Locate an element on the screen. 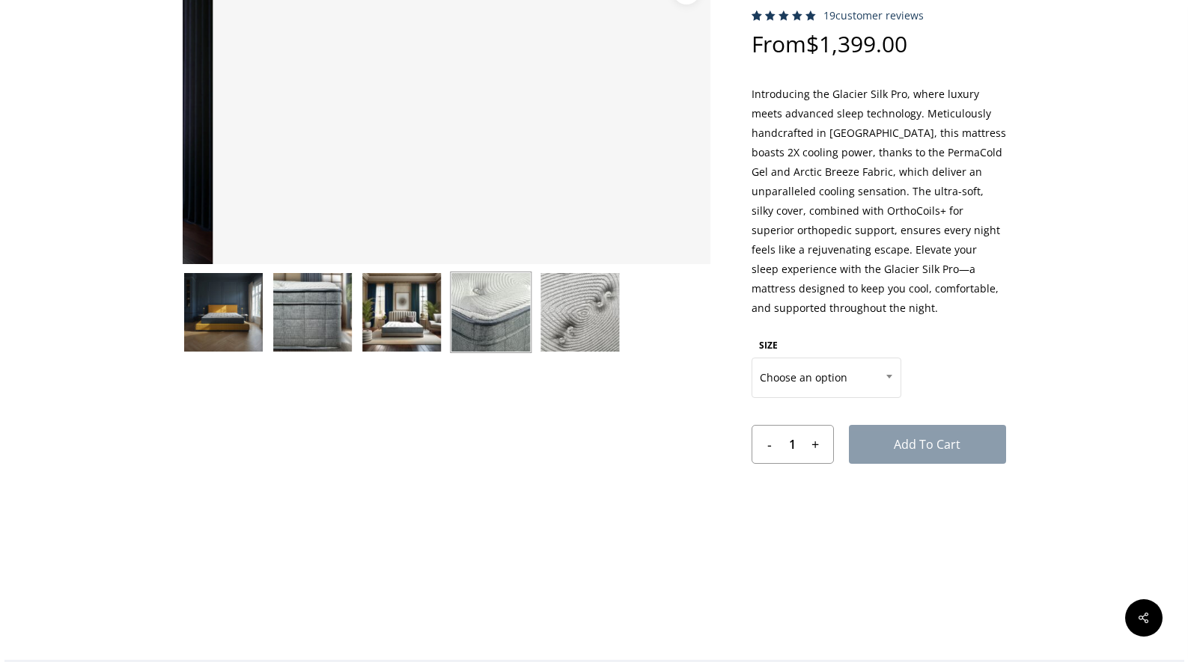  span: 18 is located at coordinates (759, 22).